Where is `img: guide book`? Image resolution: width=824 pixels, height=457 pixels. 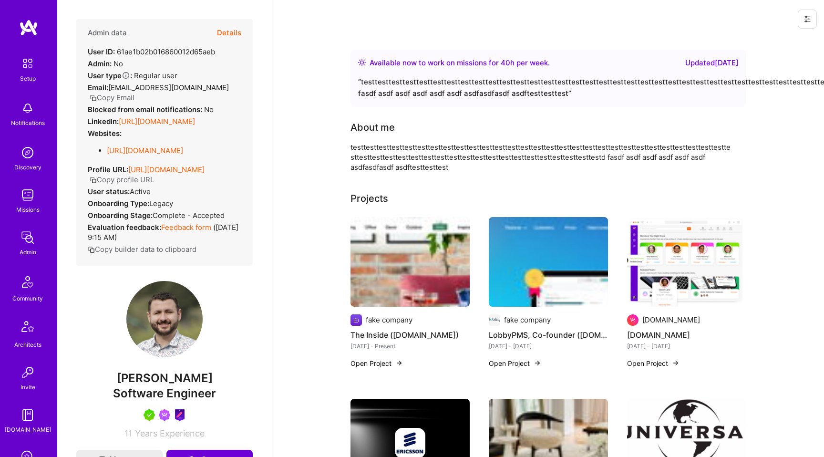
img: guide book is located at coordinates (28, 415).